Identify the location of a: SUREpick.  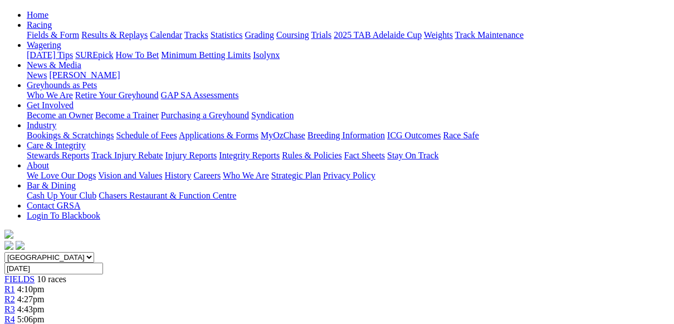
(94, 55).